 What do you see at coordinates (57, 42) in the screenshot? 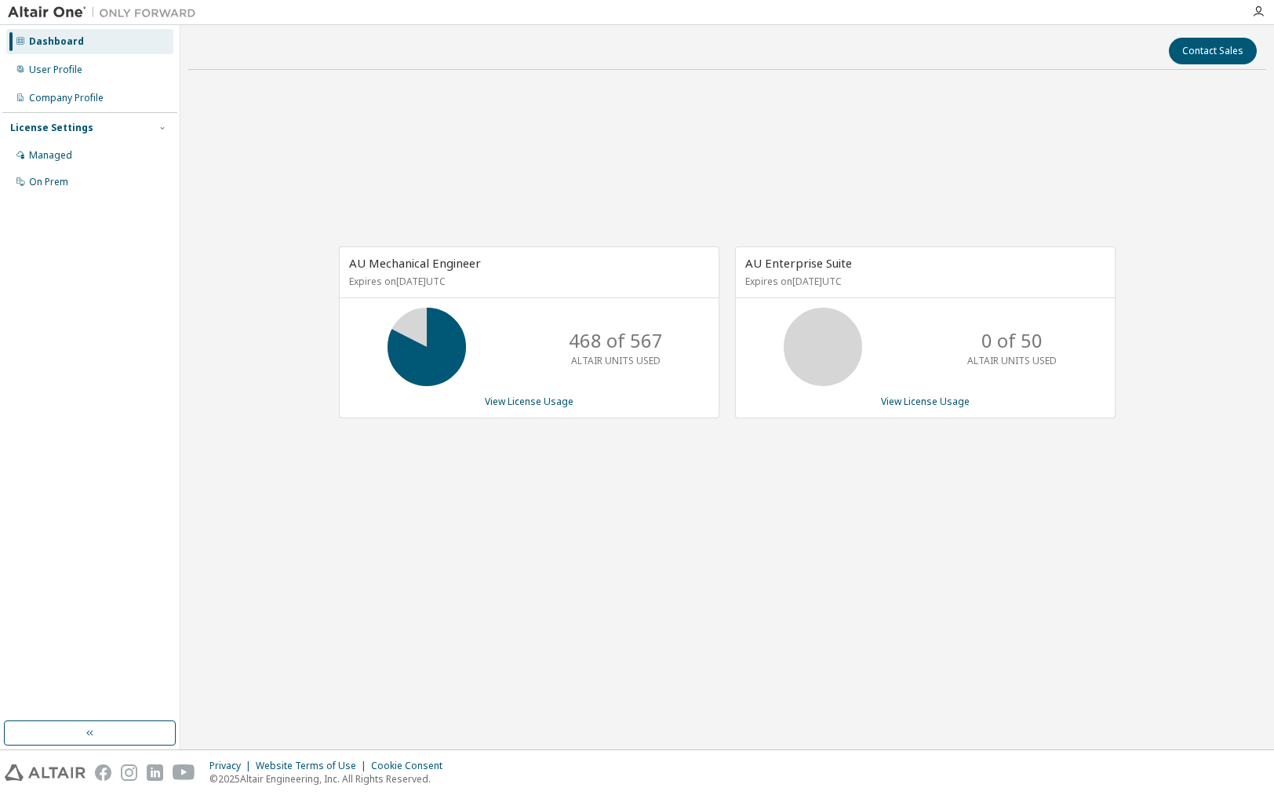
I see `div: Dashboard` at bounding box center [57, 42].